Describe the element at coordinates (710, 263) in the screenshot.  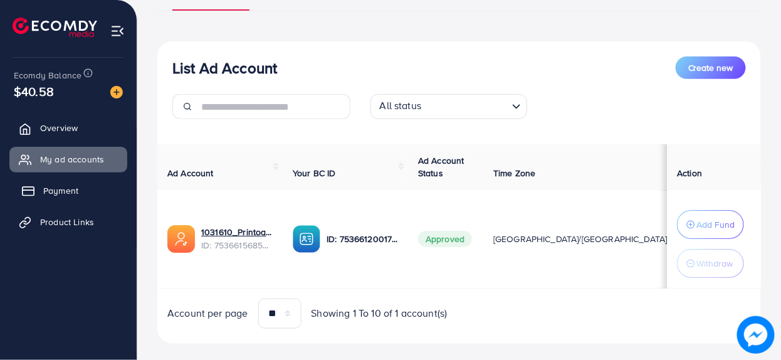
I see `button: Withdraw` at that location.